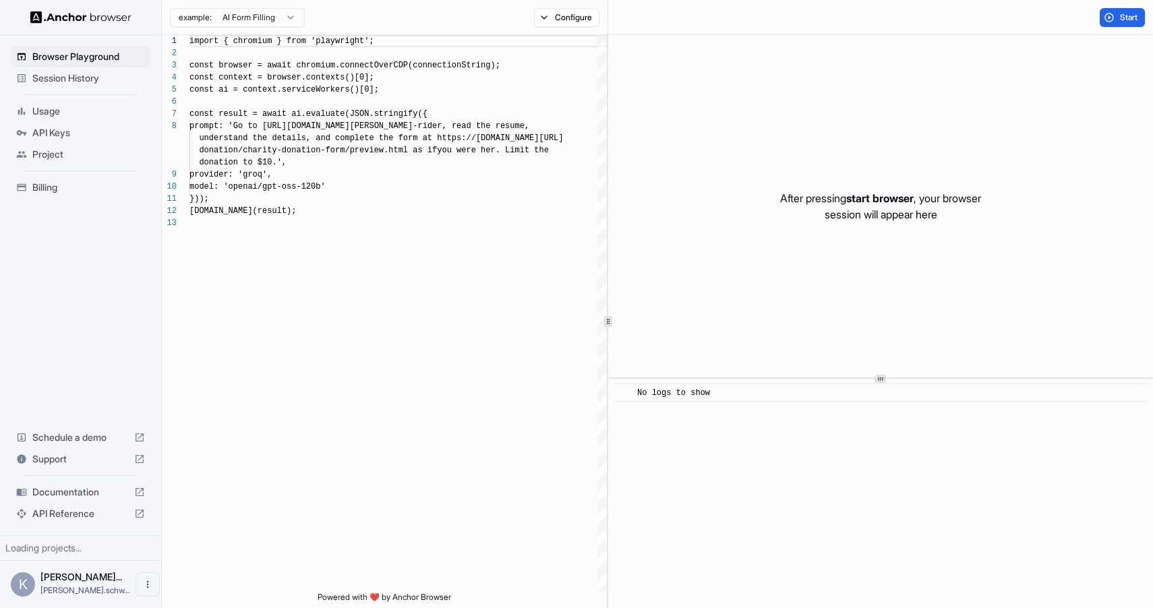 The width and height of the screenshot is (1153, 608). What do you see at coordinates (169, 223) in the screenshot?
I see `div: 13` at bounding box center [169, 223].